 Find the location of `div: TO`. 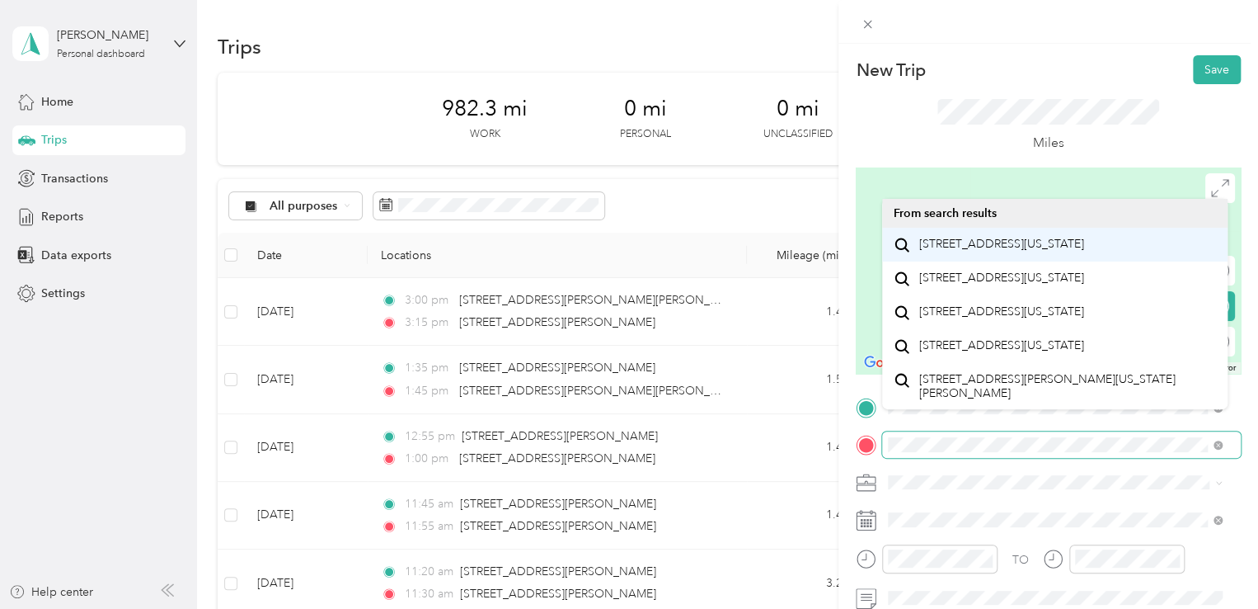

div: TO is located at coordinates (1021, 559).